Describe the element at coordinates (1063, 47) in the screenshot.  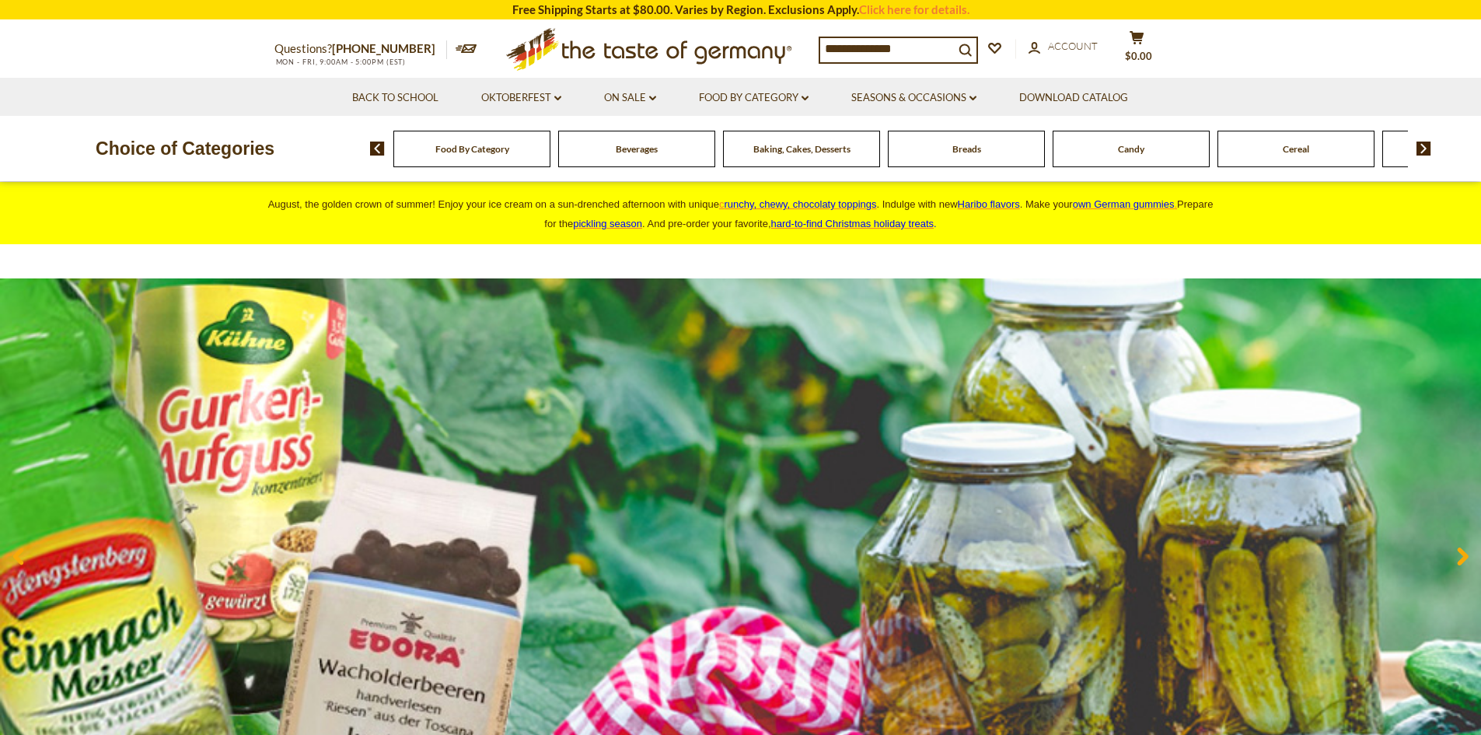
I see `a: Account` at that location.